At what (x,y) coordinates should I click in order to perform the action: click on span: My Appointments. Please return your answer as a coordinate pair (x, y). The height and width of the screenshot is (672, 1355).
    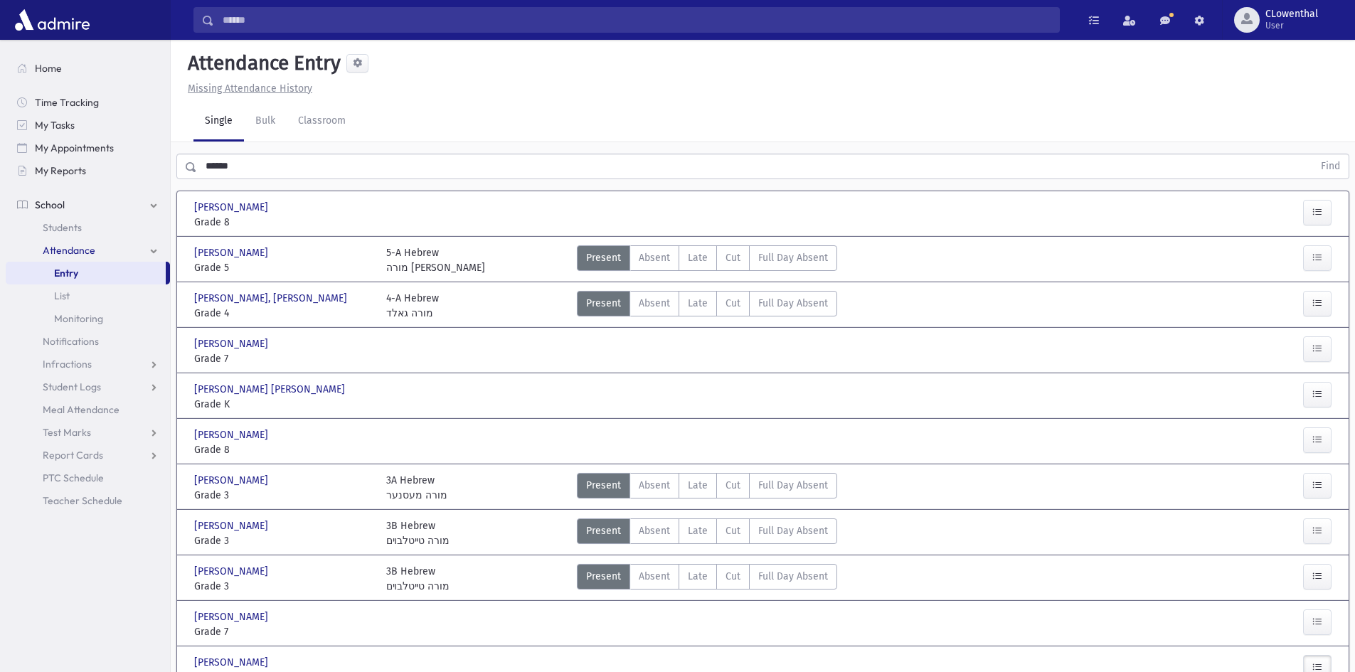
    Looking at the image, I should click on (74, 148).